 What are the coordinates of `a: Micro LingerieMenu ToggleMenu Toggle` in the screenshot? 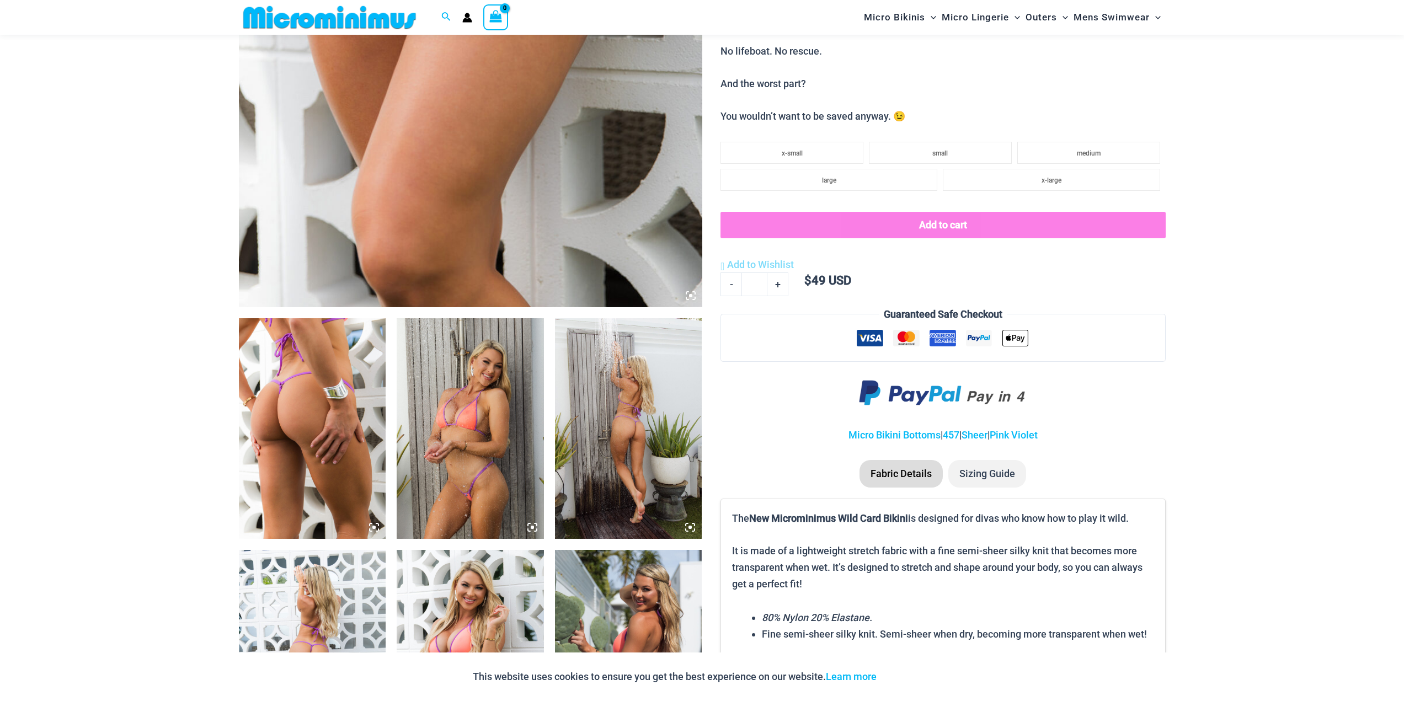 It's located at (981, 17).